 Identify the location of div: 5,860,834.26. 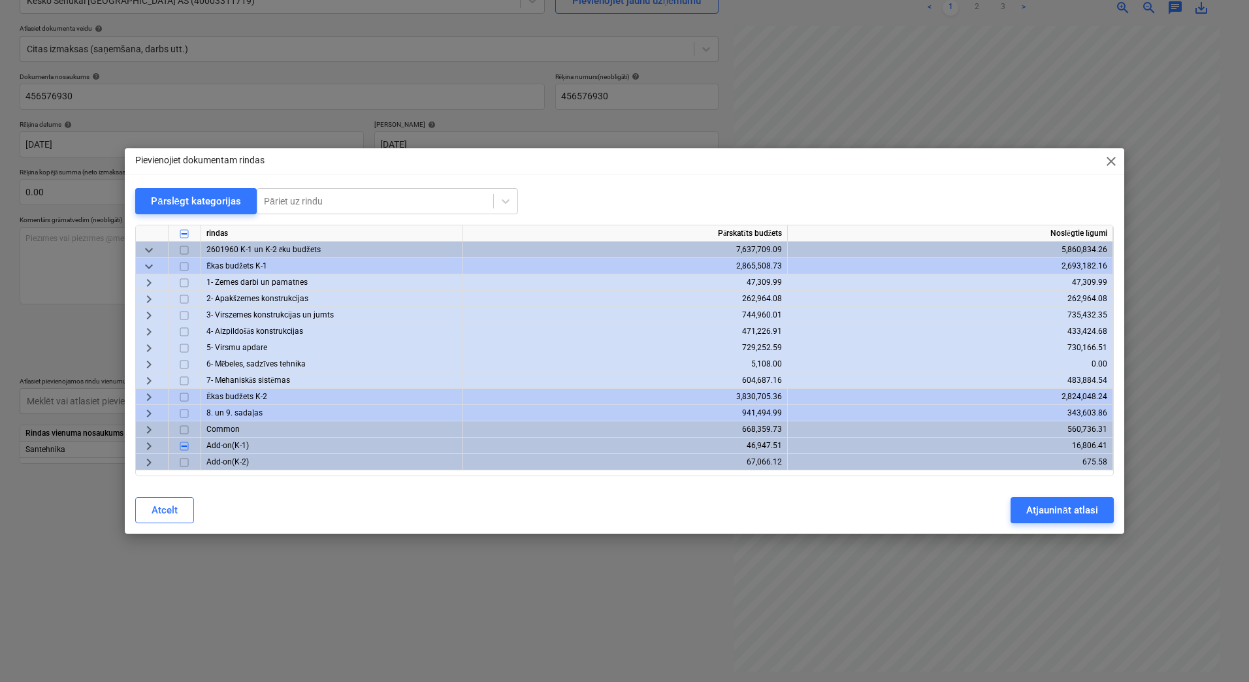
(950, 249).